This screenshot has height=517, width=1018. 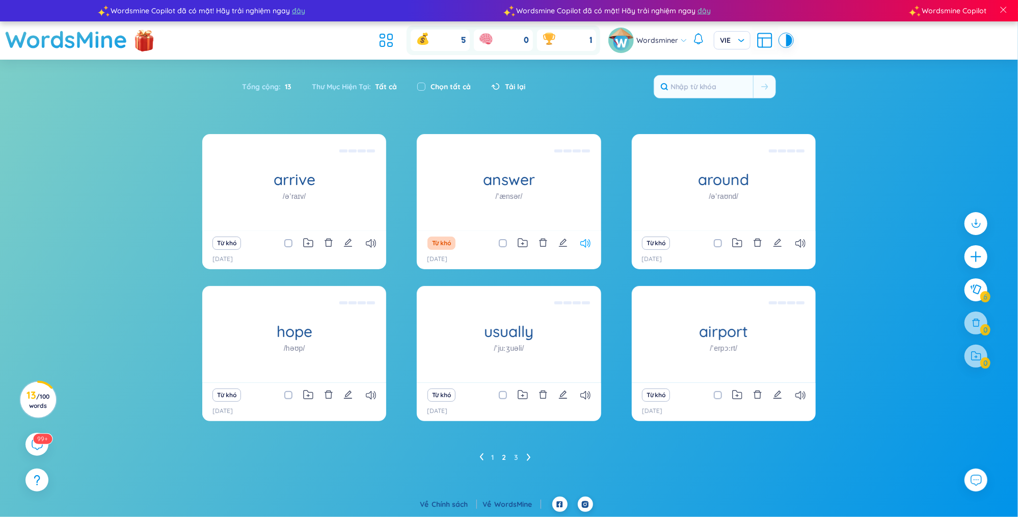 What do you see at coordinates (144, 41) in the screenshot?
I see `img: flashSalesIcon.a7f4f837.png` at bounding box center [144, 41].